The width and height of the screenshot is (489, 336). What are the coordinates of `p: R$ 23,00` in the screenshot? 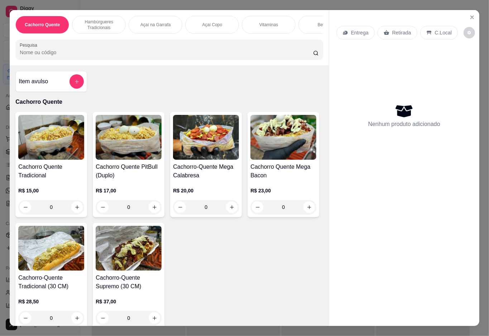 It's located at (284, 190).